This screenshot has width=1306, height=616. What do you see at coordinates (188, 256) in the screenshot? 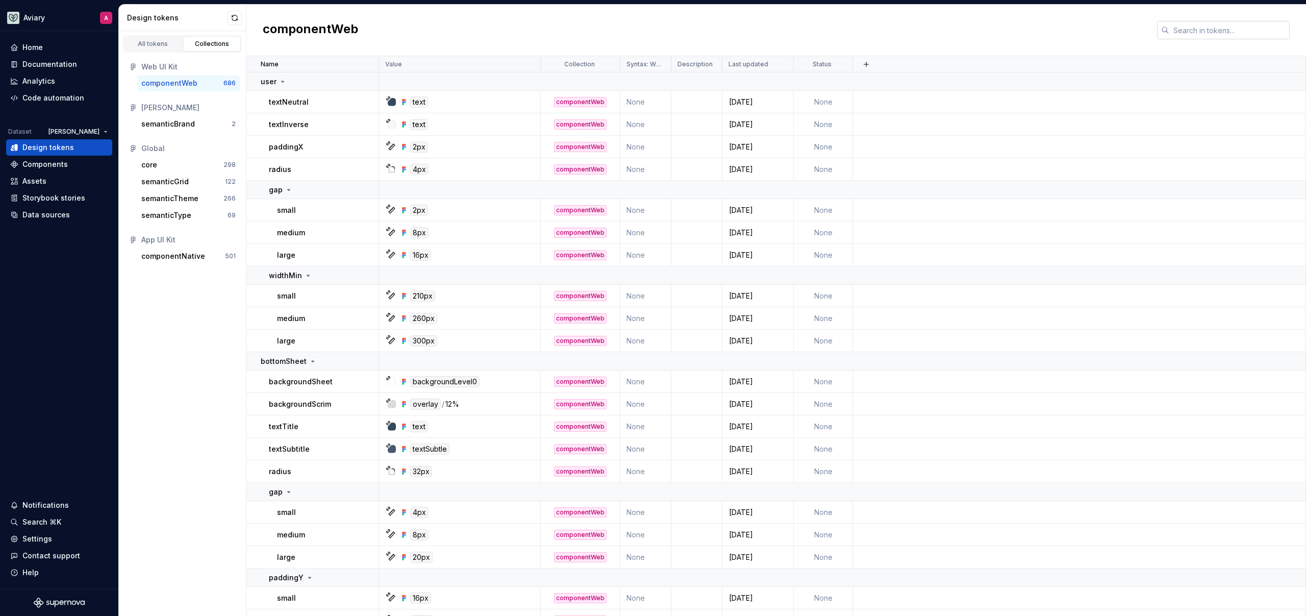
I see `button: componentNative501` at bounding box center [188, 256].